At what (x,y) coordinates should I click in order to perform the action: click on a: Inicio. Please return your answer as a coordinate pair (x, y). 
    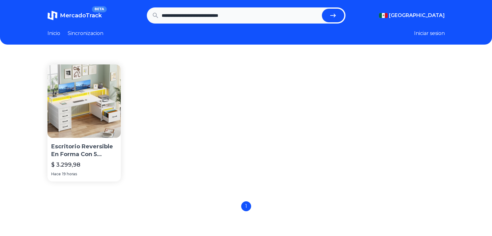
    Looking at the image, I should click on (54, 34).